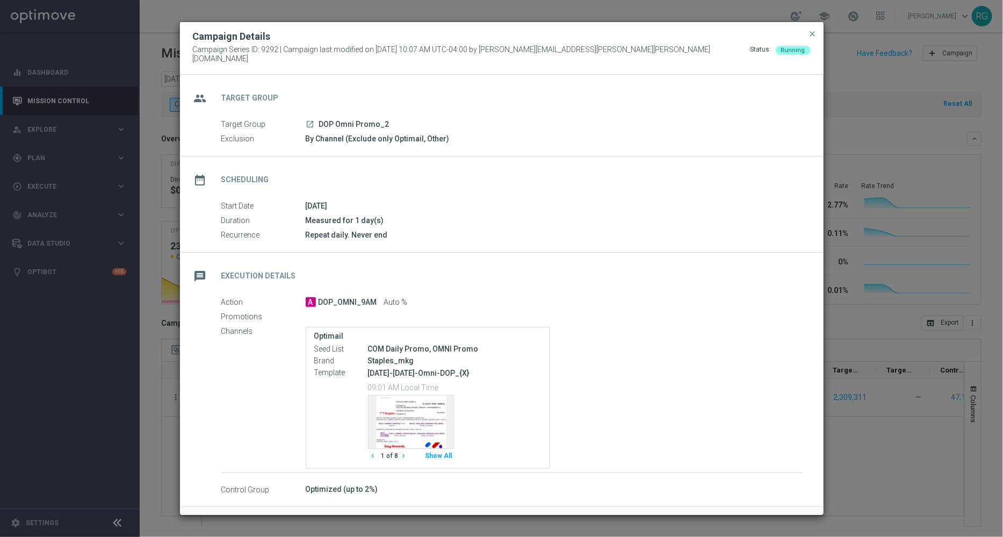  I want to click on i: chevron_right, so click(404, 455).